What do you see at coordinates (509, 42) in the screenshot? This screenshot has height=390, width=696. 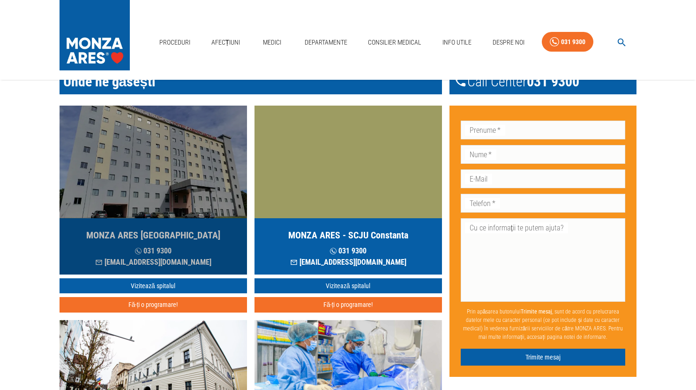 I see `a: Despre Noi` at bounding box center [509, 42].